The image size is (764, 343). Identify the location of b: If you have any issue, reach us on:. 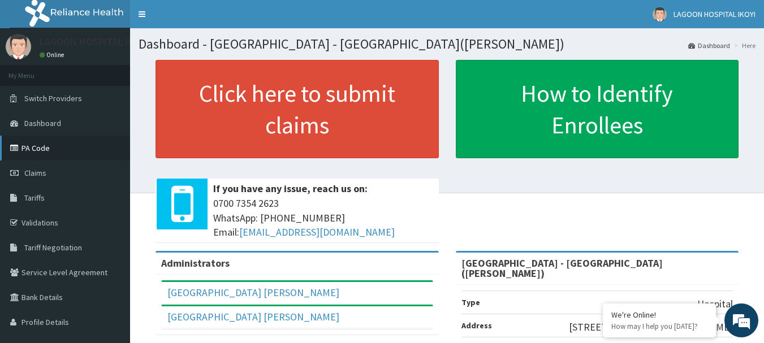
(290, 188).